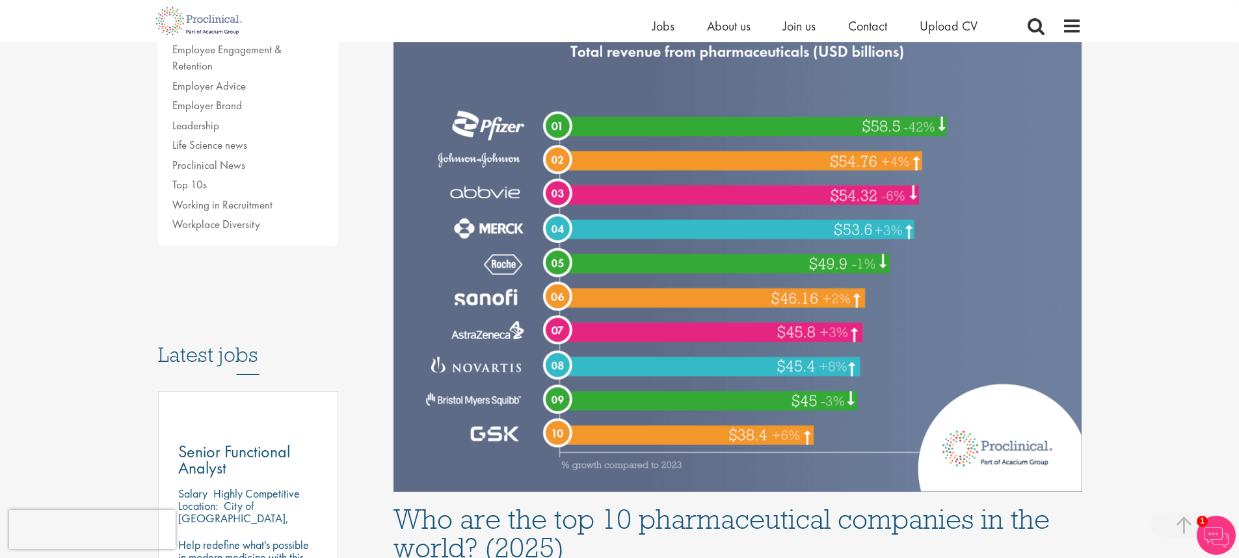 Image resolution: width=1239 pixels, height=558 pixels. Describe the element at coordinates (234, 460) in the screenshot. I see `span: Senior Functional Analyst` at that location.